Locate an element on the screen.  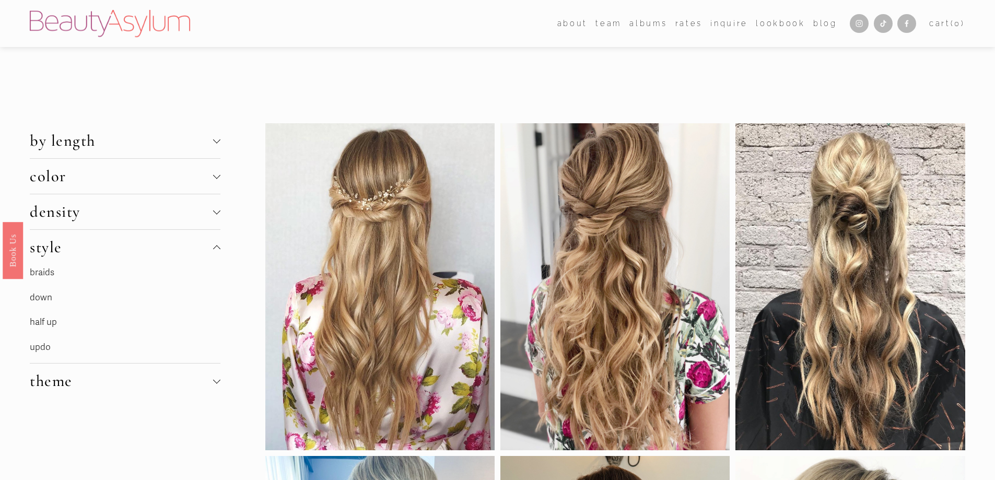
a: Instagram is located at coordinates (860, 24).